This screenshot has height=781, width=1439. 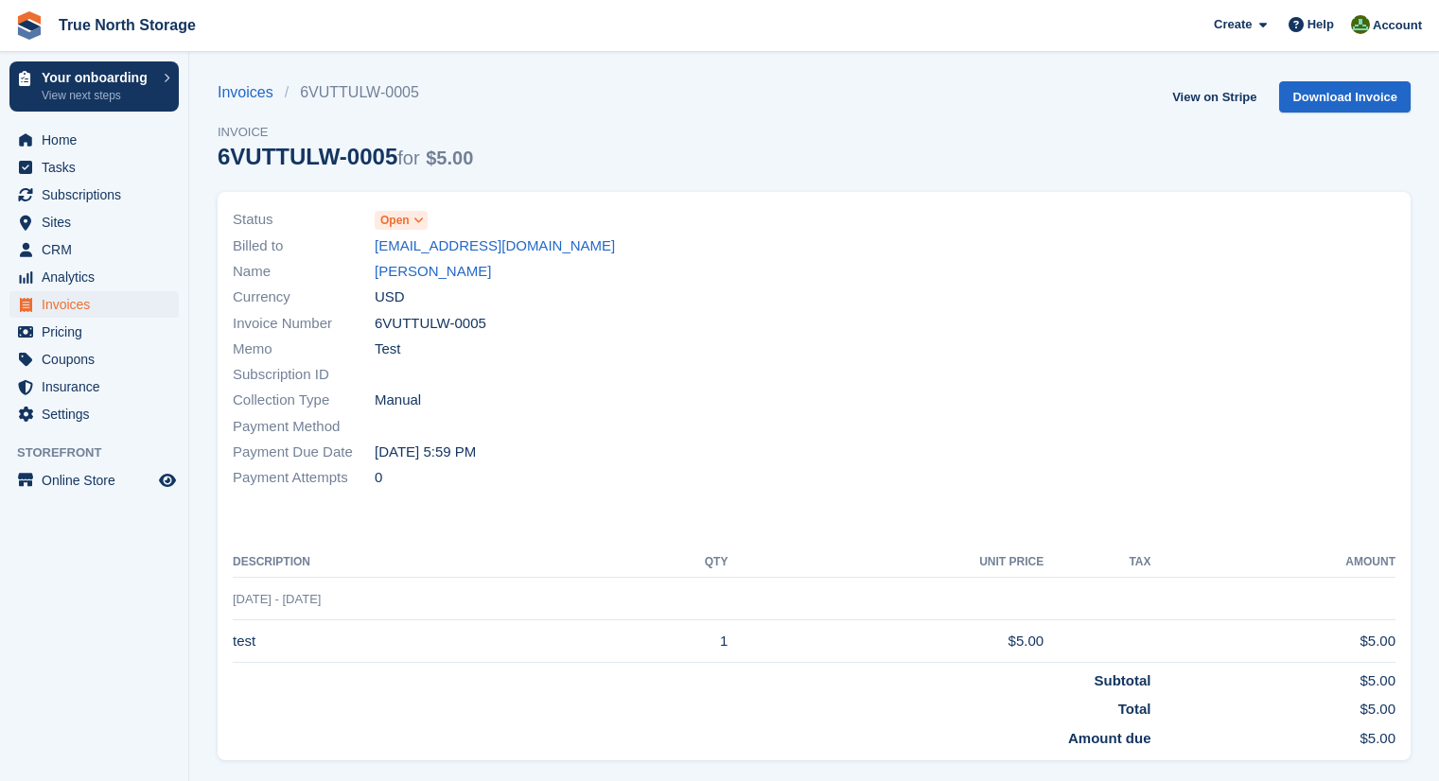 What do you see at coordinates (98, 250) in the screenshot?
I see `span: CRM` at bounding box center [98, 250].